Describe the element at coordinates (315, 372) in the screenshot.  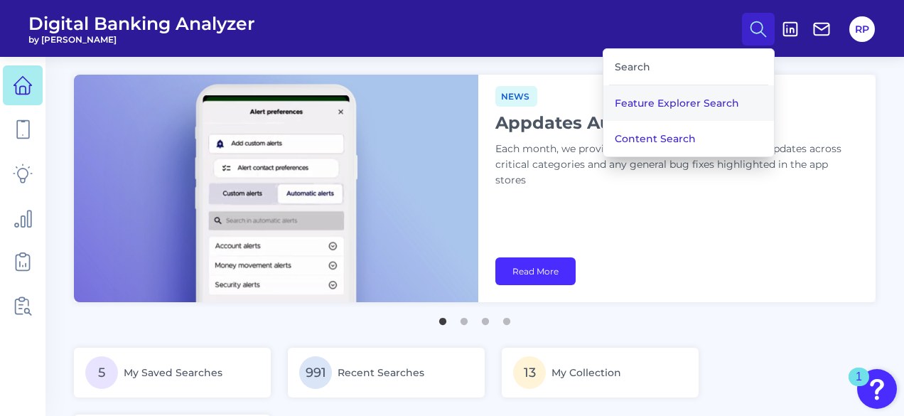
I see `span: 991` at that location.